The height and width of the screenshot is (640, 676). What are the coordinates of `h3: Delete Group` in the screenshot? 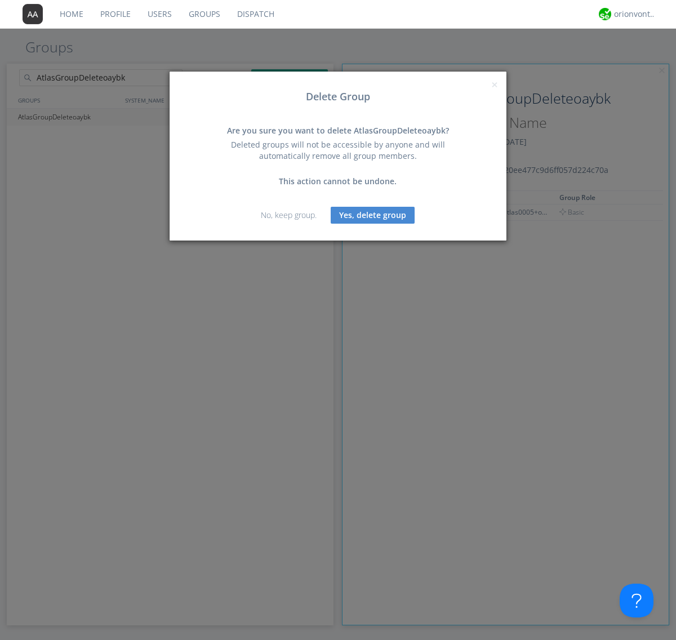 It's located at (338, 97).